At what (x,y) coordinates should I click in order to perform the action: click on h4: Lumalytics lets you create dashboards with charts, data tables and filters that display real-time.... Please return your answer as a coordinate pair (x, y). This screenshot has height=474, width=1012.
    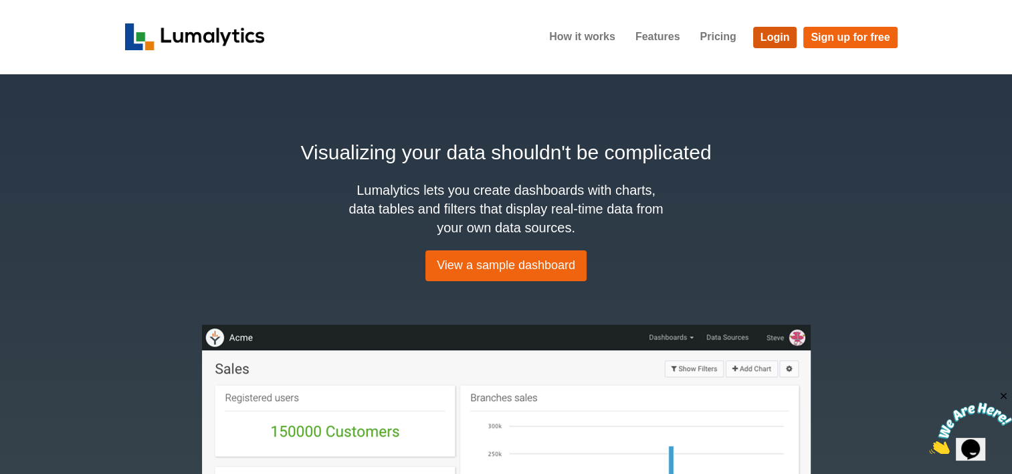
    Looking at the image, I should click on (506, 209).